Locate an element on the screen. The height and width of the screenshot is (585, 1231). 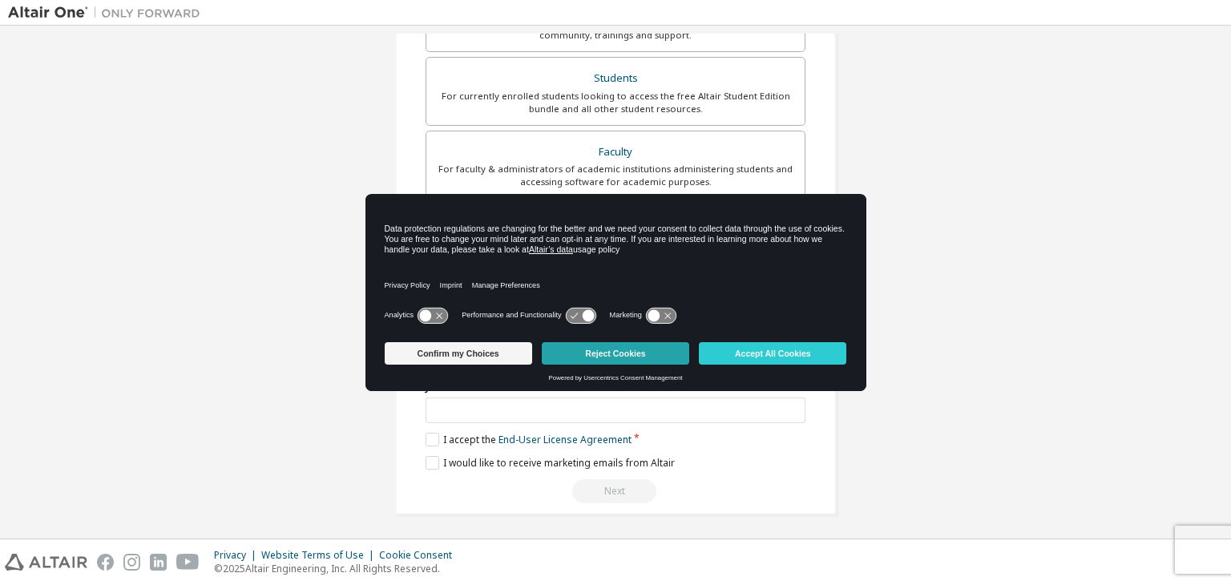
div: Read and acccept EULA to continue is located at coordinates (616, 491).